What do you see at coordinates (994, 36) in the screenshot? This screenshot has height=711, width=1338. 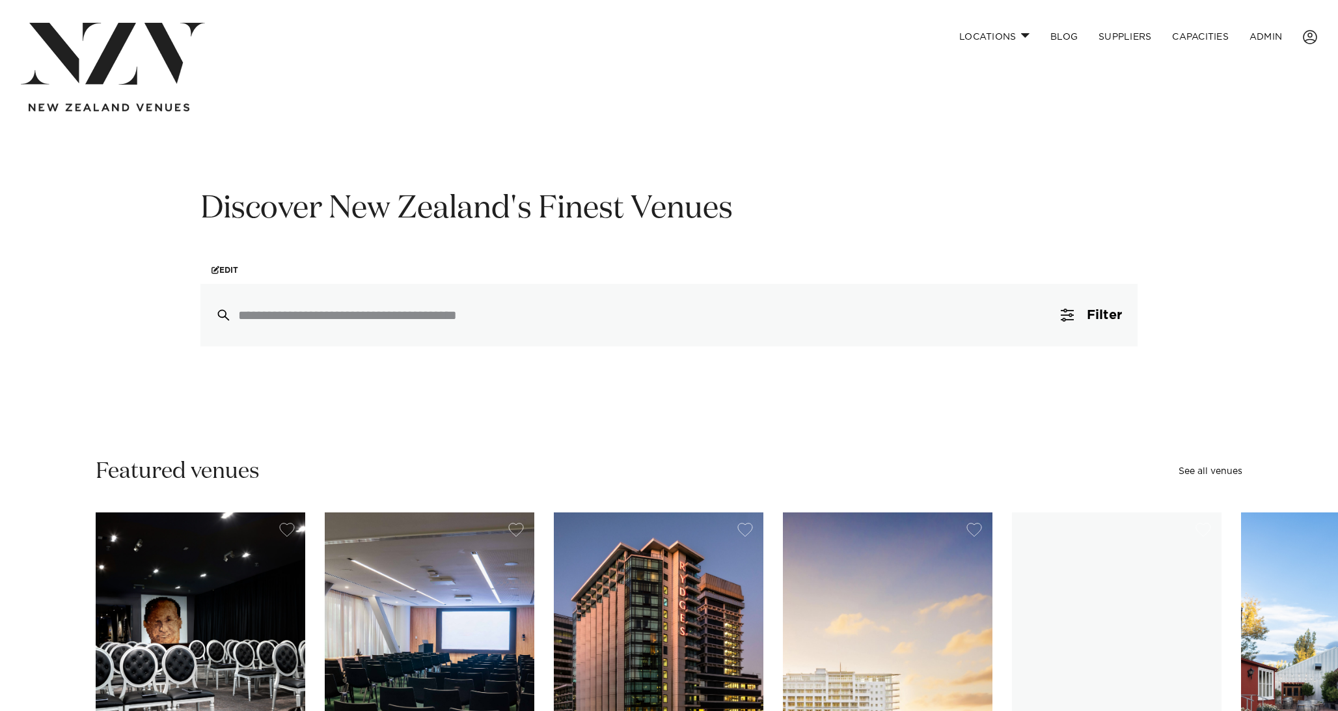 I see `a: Locations` at bounding box center [994, 36].